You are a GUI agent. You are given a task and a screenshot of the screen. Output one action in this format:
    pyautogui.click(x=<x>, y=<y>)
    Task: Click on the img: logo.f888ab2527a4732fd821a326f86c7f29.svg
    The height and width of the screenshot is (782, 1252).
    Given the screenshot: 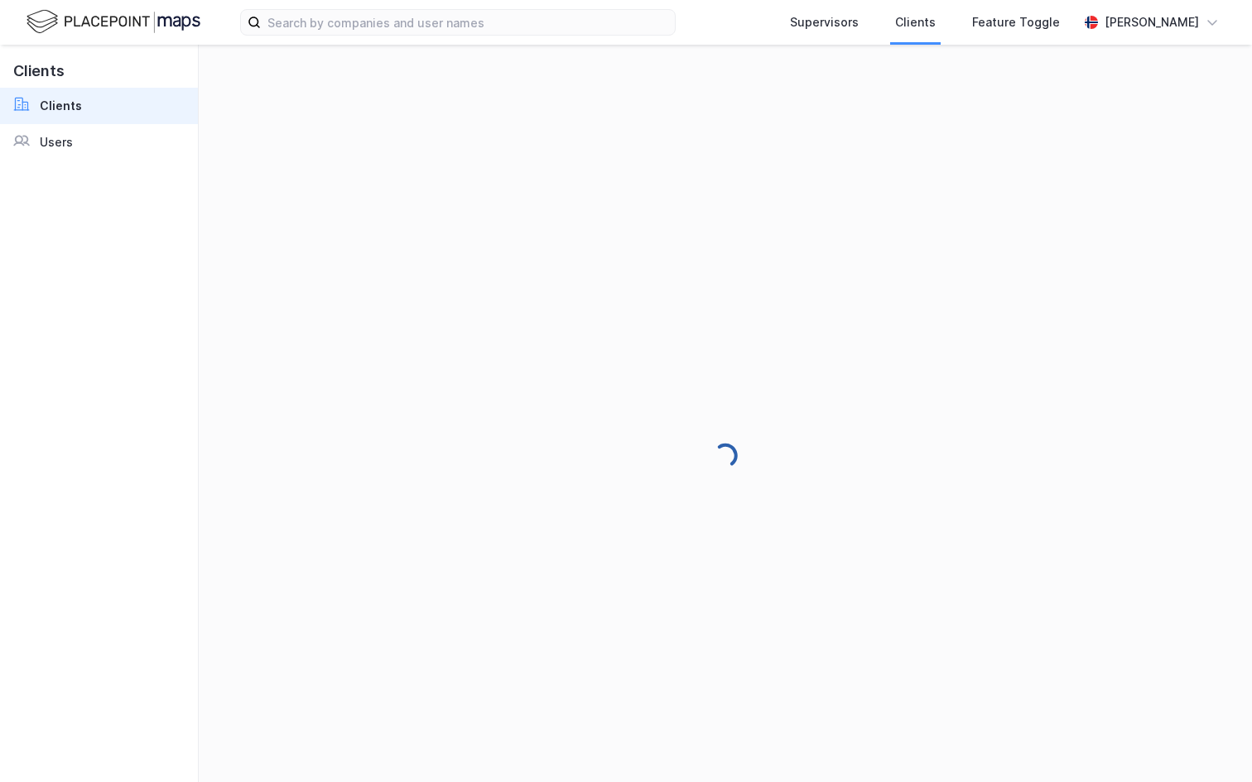 What is the action you would take?
    pyautogui.click(x=113, y=22)
    